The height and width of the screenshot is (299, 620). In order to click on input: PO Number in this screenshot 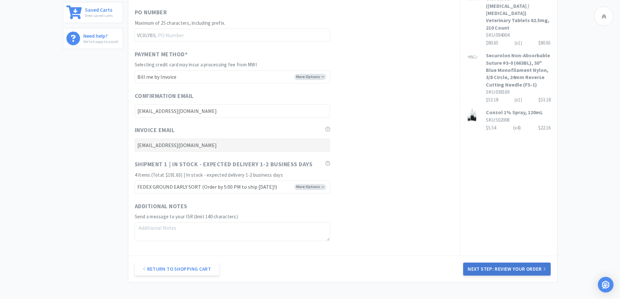, I will do `click(232, 35)`.